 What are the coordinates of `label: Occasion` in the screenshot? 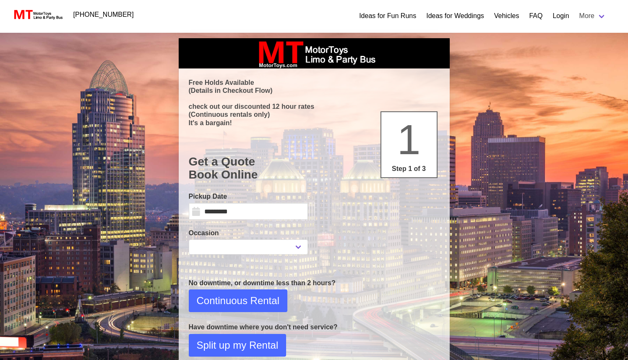 It's located at (248, 233).